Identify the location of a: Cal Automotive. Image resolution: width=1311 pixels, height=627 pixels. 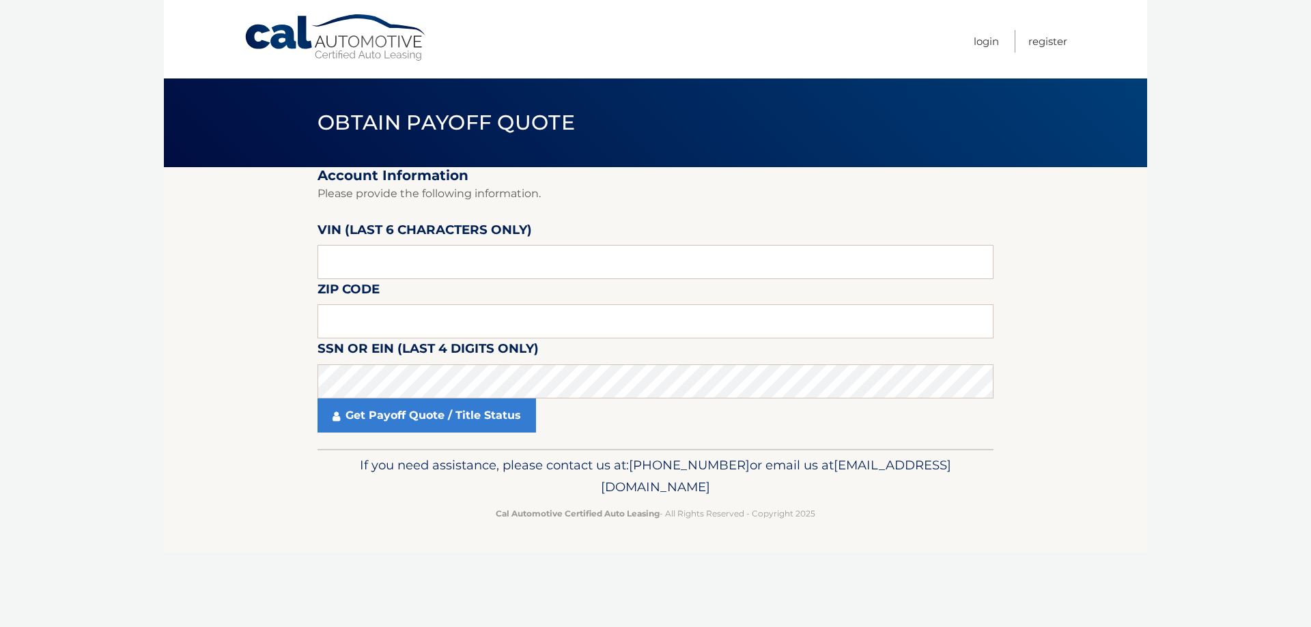
(336, 38).